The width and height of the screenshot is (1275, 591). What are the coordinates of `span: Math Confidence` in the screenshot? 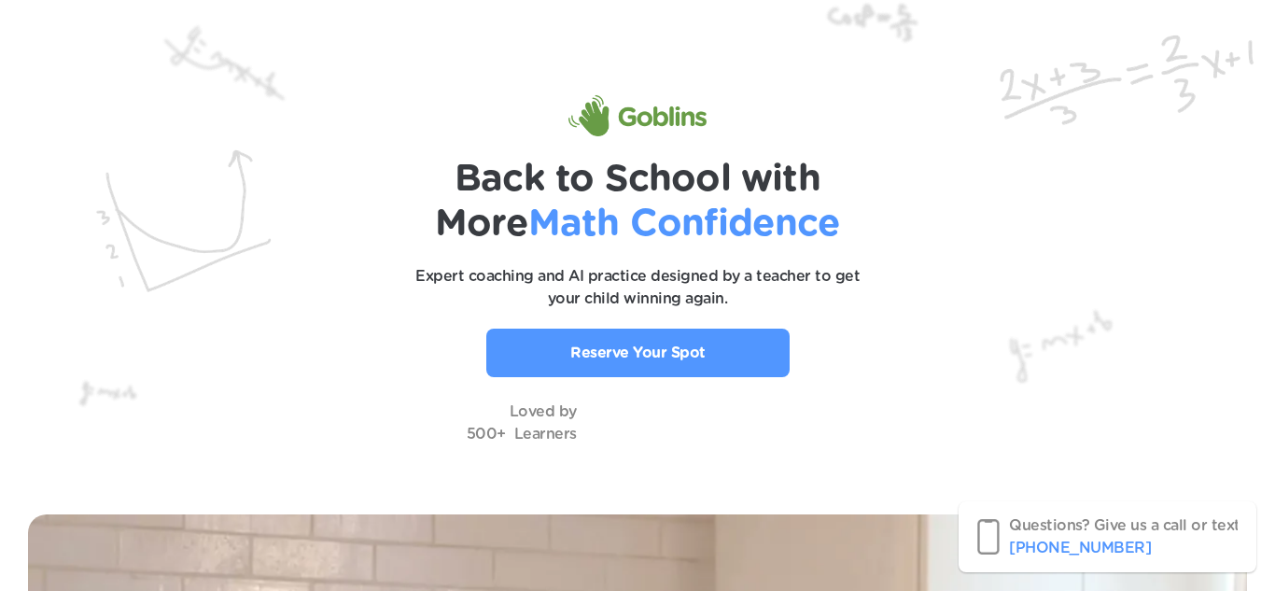 It's located at (684, 224).